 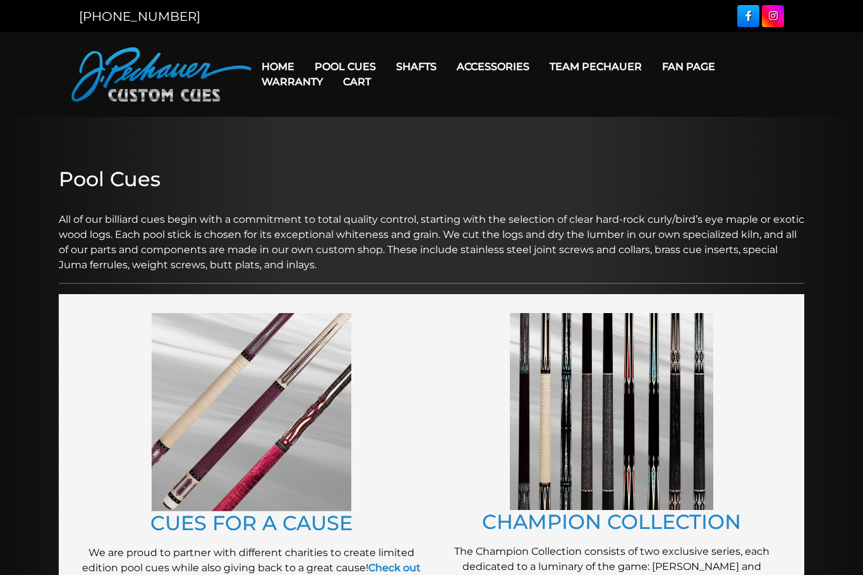 What do you see at coordinates (345, 66) in the screenshot?
I see `a: Pool Cues` at bounding box center [345, 66].